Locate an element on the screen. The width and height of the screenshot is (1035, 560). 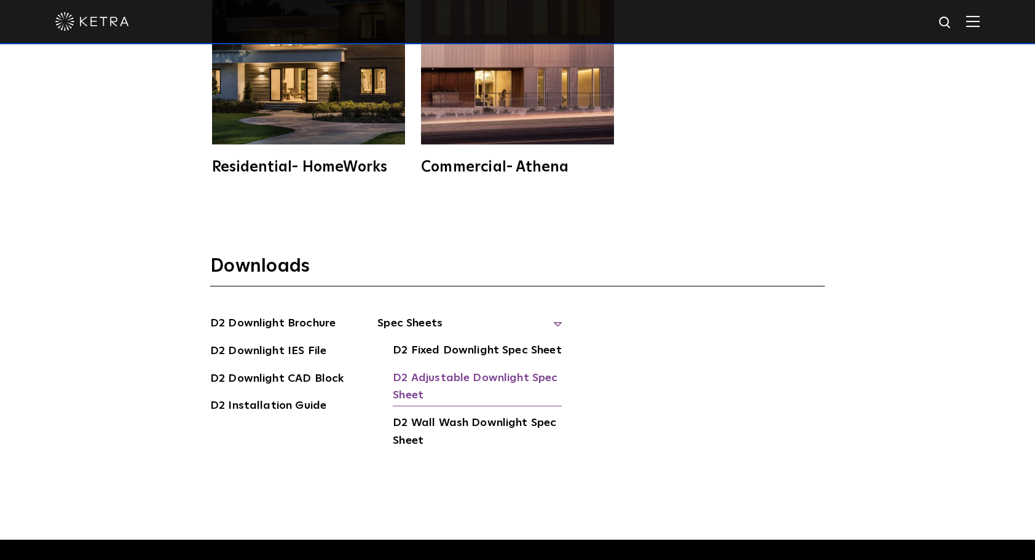
a: D2 Downlight Brochure is located at coordinates (273, 324).